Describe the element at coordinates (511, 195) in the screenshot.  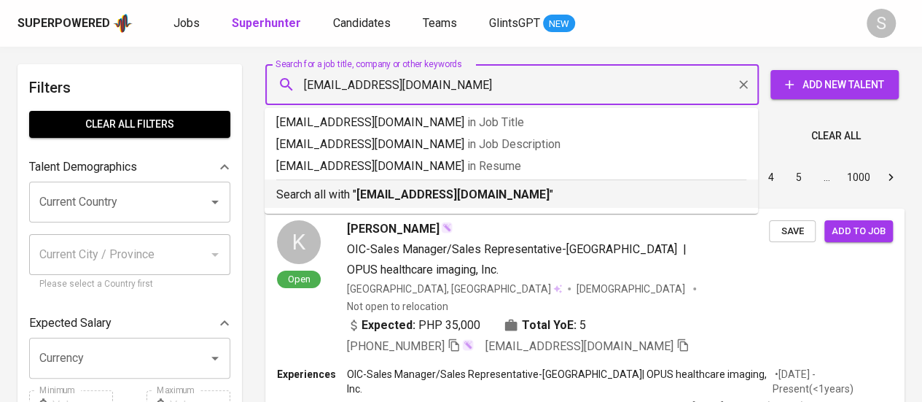
I see `p: Search all with " "` at that location.